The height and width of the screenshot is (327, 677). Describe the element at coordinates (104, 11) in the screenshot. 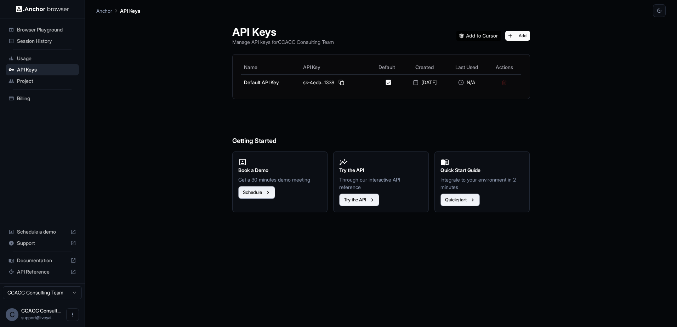

I see `p: Anchor` at that location.